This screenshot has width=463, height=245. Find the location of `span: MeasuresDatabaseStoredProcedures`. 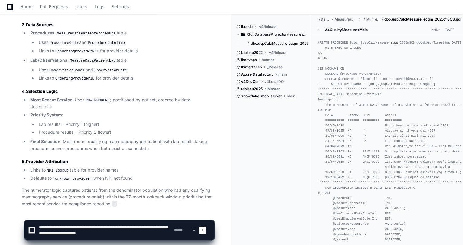

span: MeasuresDatabaseStoredProcedures is located at coordinates (346, 19).